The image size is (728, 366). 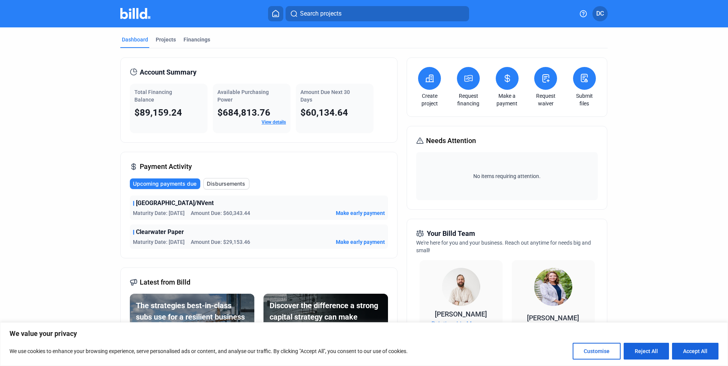 I want to click on button: Upcoming payments due, so click(x=165, y=184).